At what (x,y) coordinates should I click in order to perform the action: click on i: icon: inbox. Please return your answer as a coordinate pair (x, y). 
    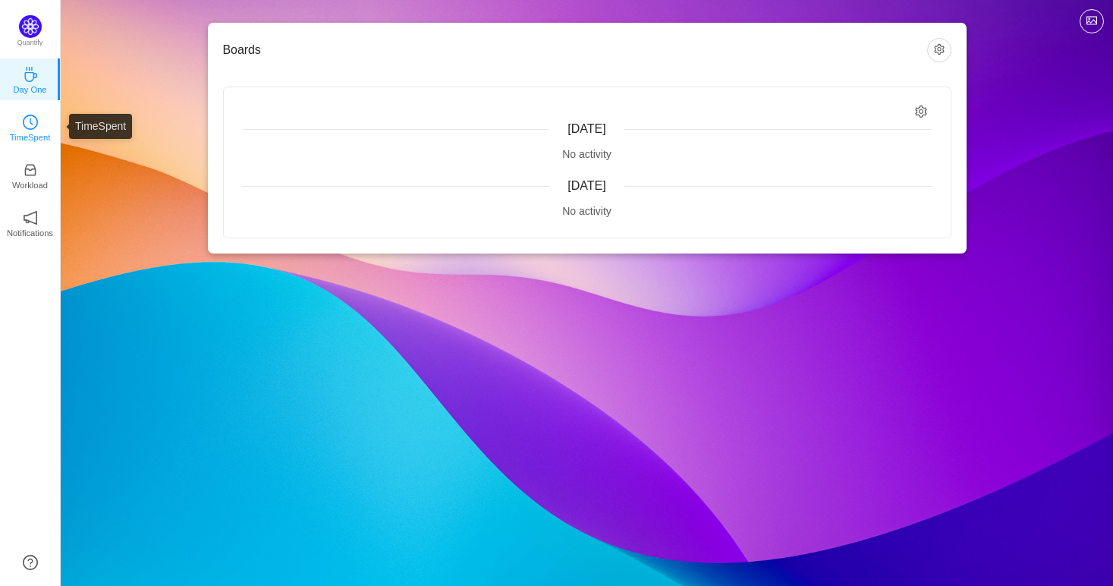
    Looking at the image, I should click on (30, 170).